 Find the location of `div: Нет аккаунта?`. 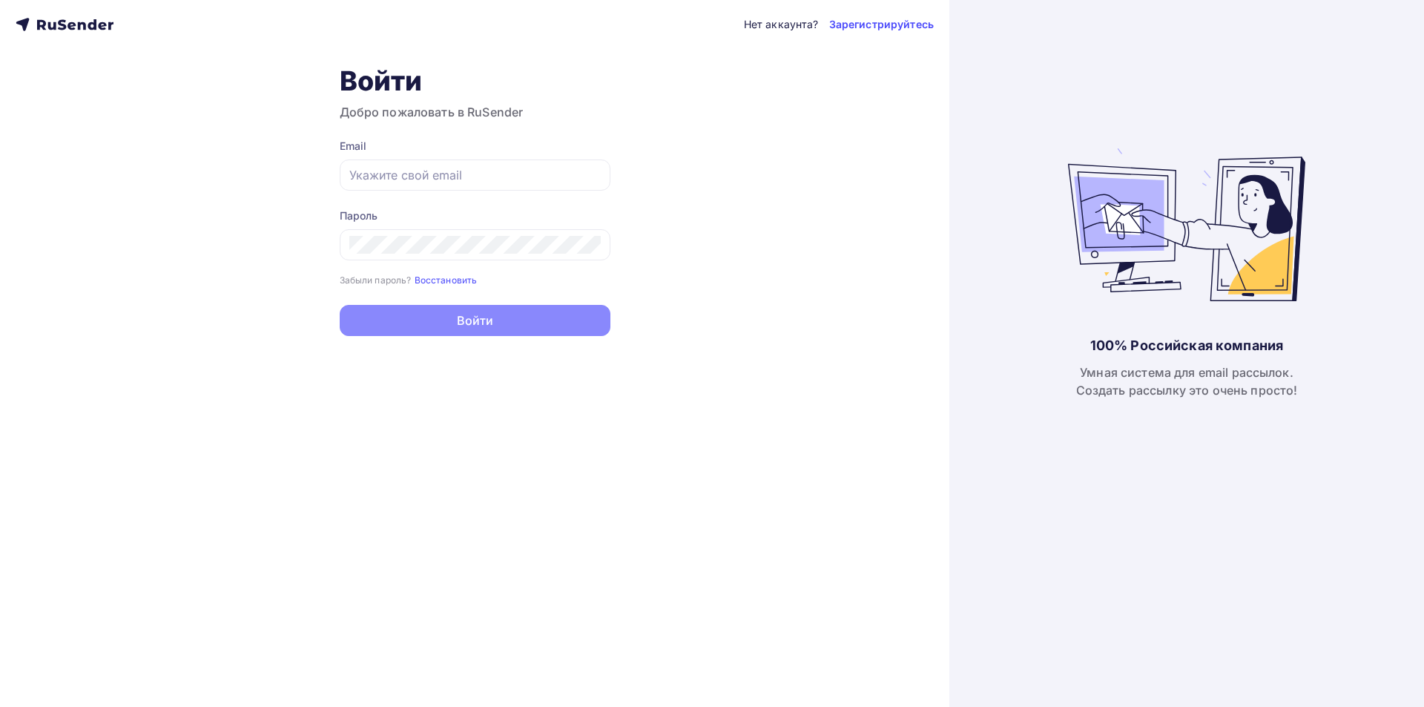

div: Нет аккаунта? is located at coordinates (781, 24).